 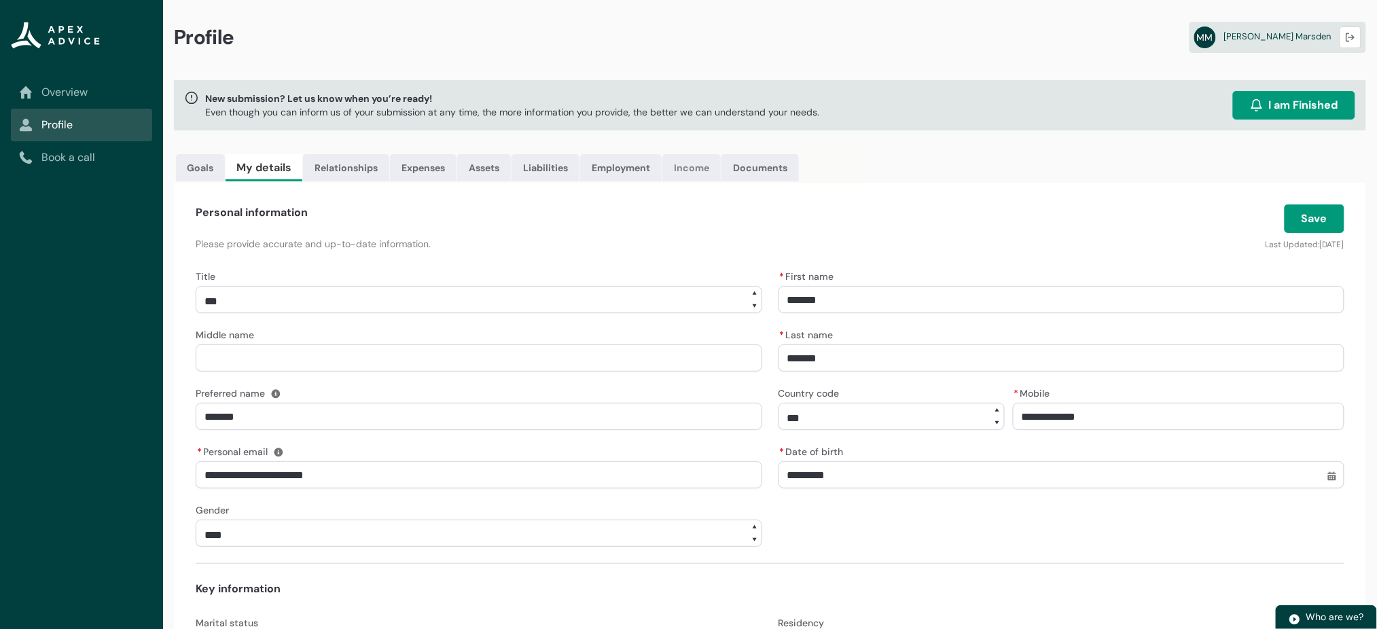 I want to click on button: I am Finished, so click(x=1294, y=105).